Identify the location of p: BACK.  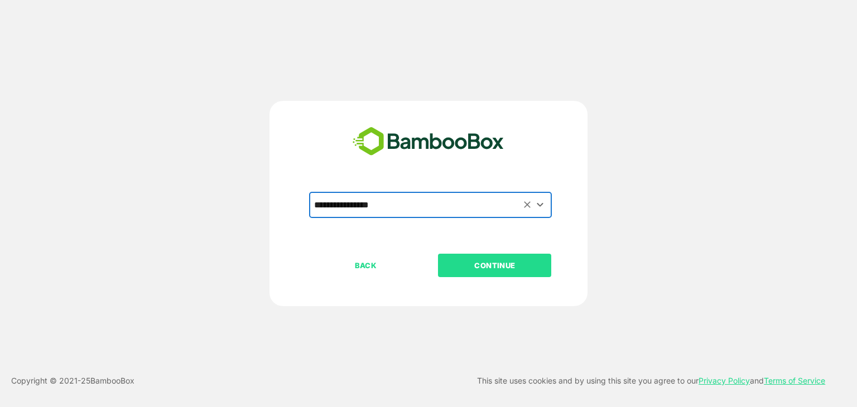
(366, 265).